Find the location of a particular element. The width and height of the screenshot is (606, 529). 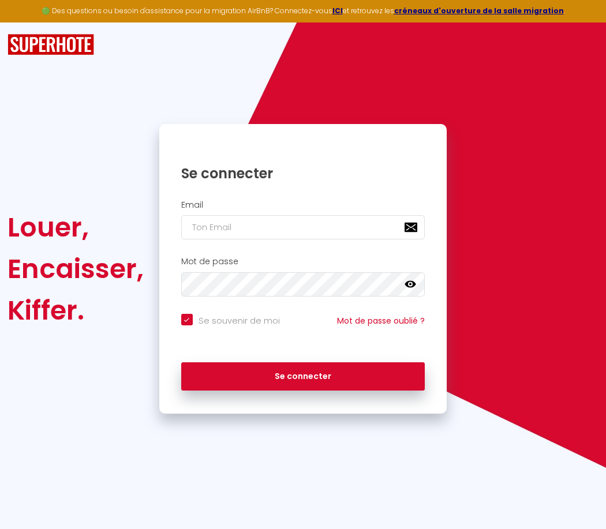

div: Encaisser, is located at coordinates (76, 269).